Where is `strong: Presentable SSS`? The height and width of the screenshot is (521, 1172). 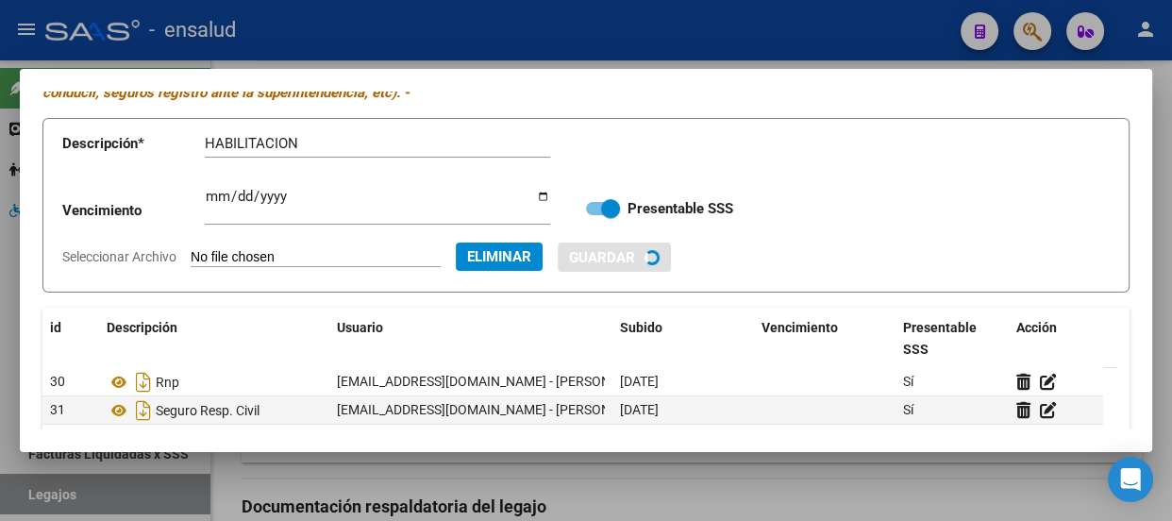 strong: Presentable SSS is located at coordinates (681, 209).